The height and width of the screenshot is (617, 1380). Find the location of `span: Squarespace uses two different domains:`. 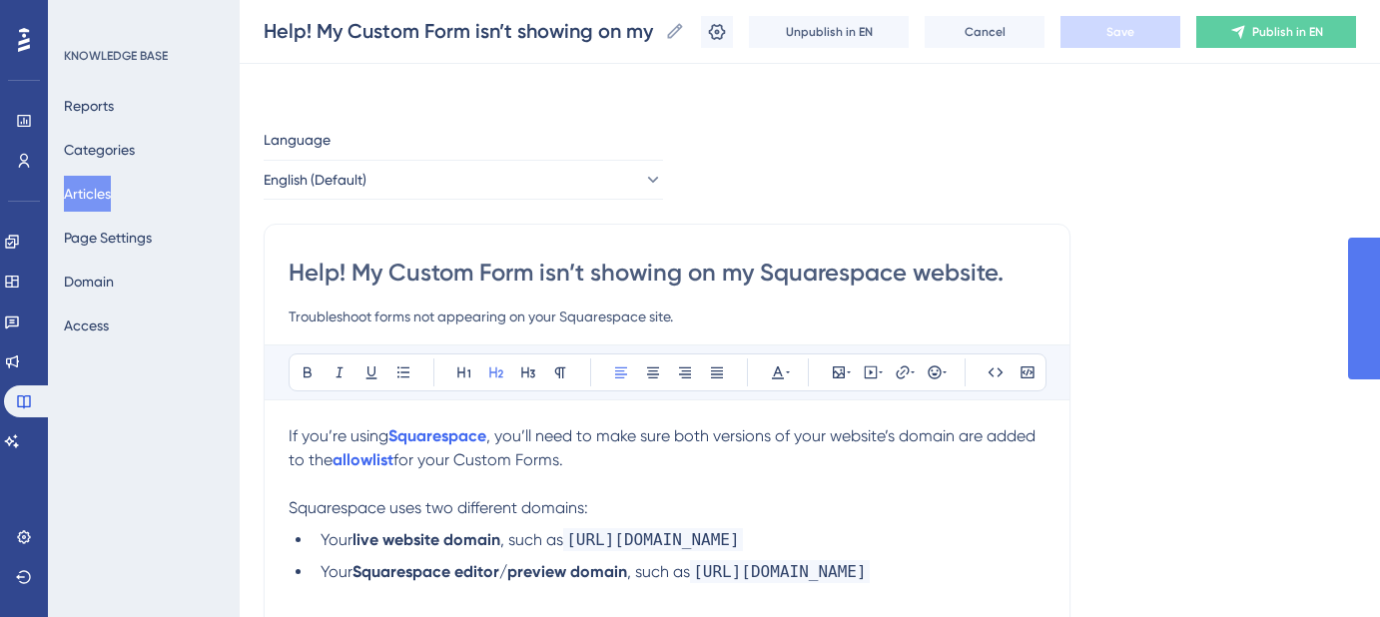

span: Squarespace uses two different domains: is located at coordinates (438, 507).